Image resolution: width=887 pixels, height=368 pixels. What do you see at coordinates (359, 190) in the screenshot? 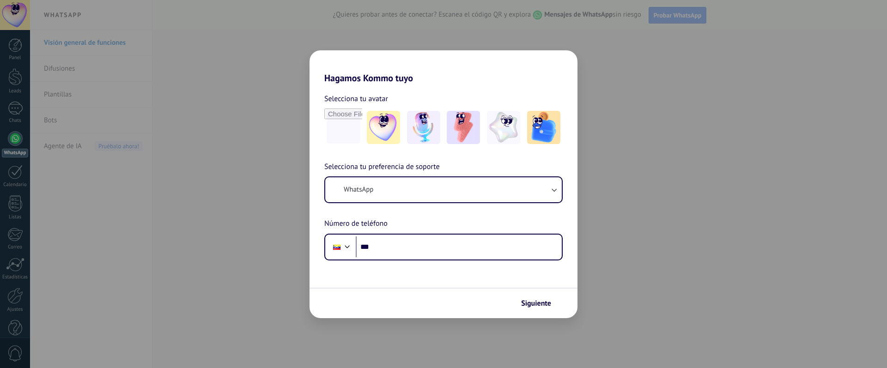
I see `span: WhatsApp` at bounding box center [359, 190].